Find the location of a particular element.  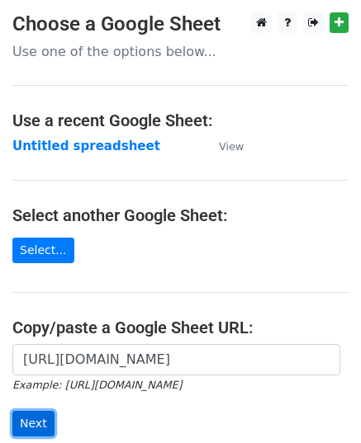

a: Untitled spreadsheet is located at coordinates (86, 146).